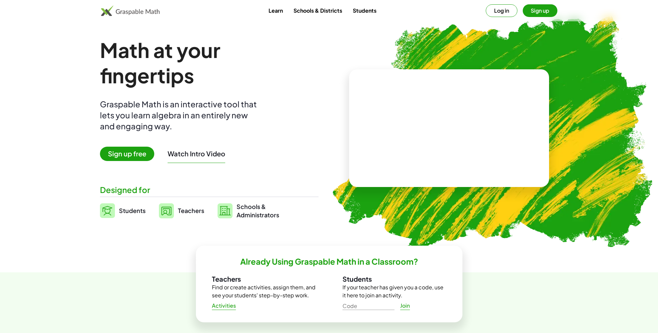 The height and width of the screenshot is (333, 658). I want to click on a: Learn, so click(276, 10).